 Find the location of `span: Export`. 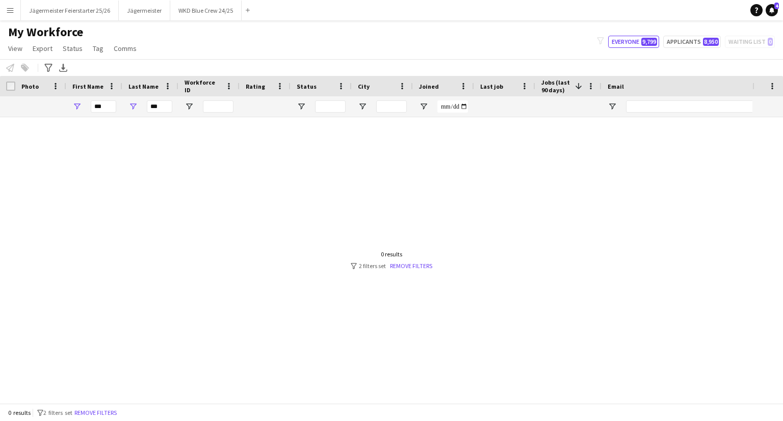

span: Export is located at coordinates (42, 48).